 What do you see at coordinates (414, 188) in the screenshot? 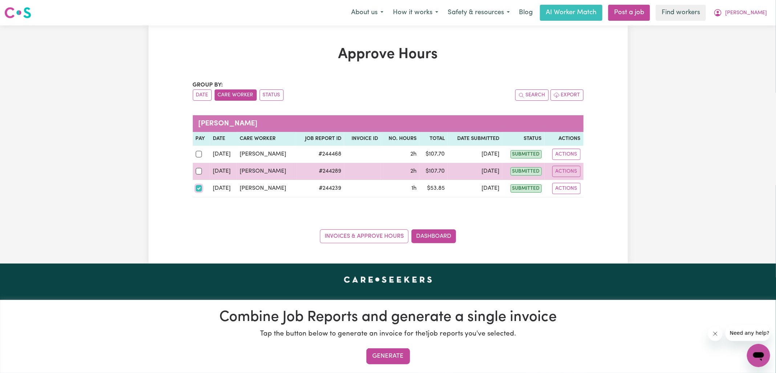
I see `span: 1 hour` at bounding box center [414, 188].